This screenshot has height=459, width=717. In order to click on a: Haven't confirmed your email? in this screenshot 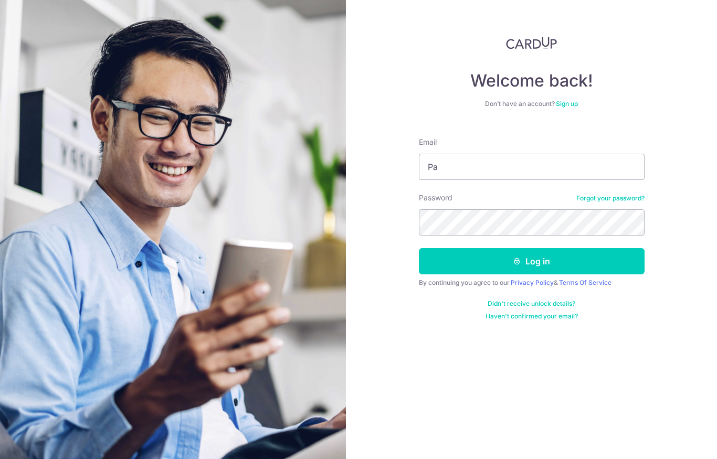, I will do `click(532, 316)`.